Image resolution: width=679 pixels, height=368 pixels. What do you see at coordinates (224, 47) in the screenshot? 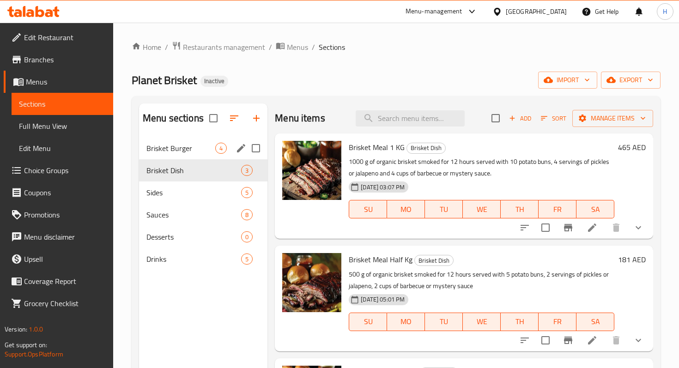
I see `span: Restaurants management` at bounding box center [224, 47].